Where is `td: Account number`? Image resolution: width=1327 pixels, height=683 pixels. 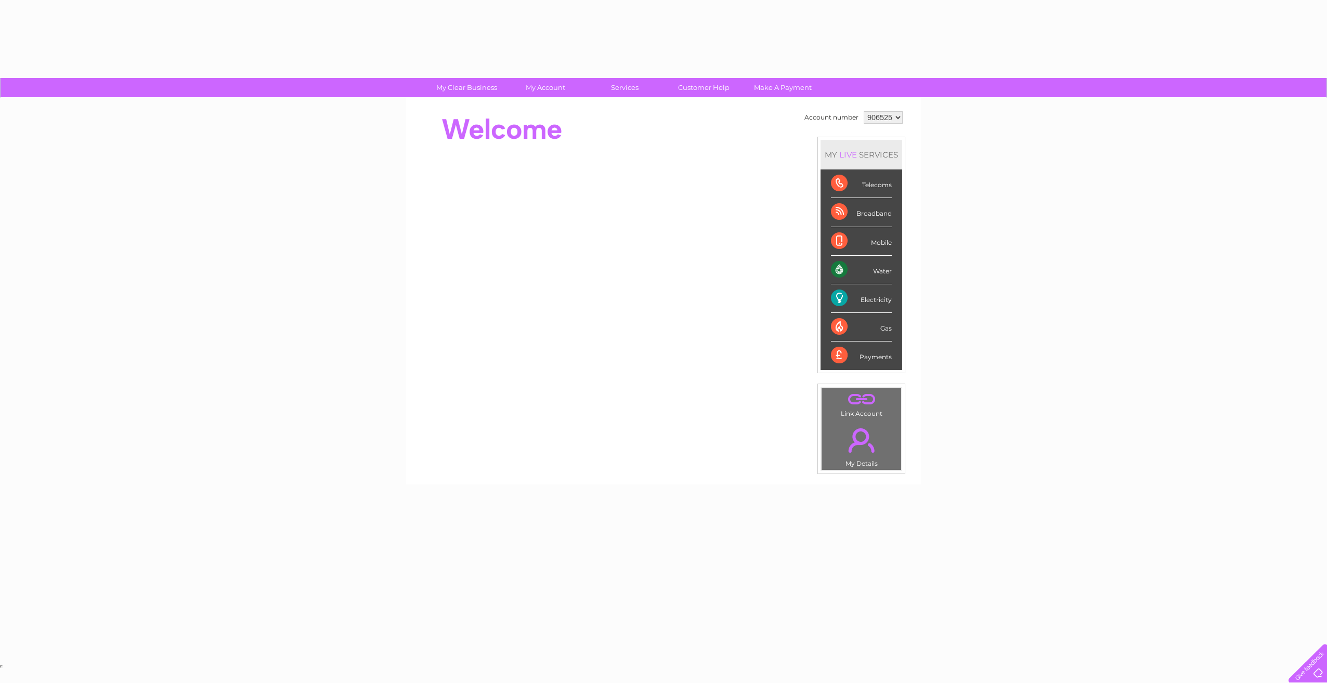 td: Account number is located at coordinates (831, 117).